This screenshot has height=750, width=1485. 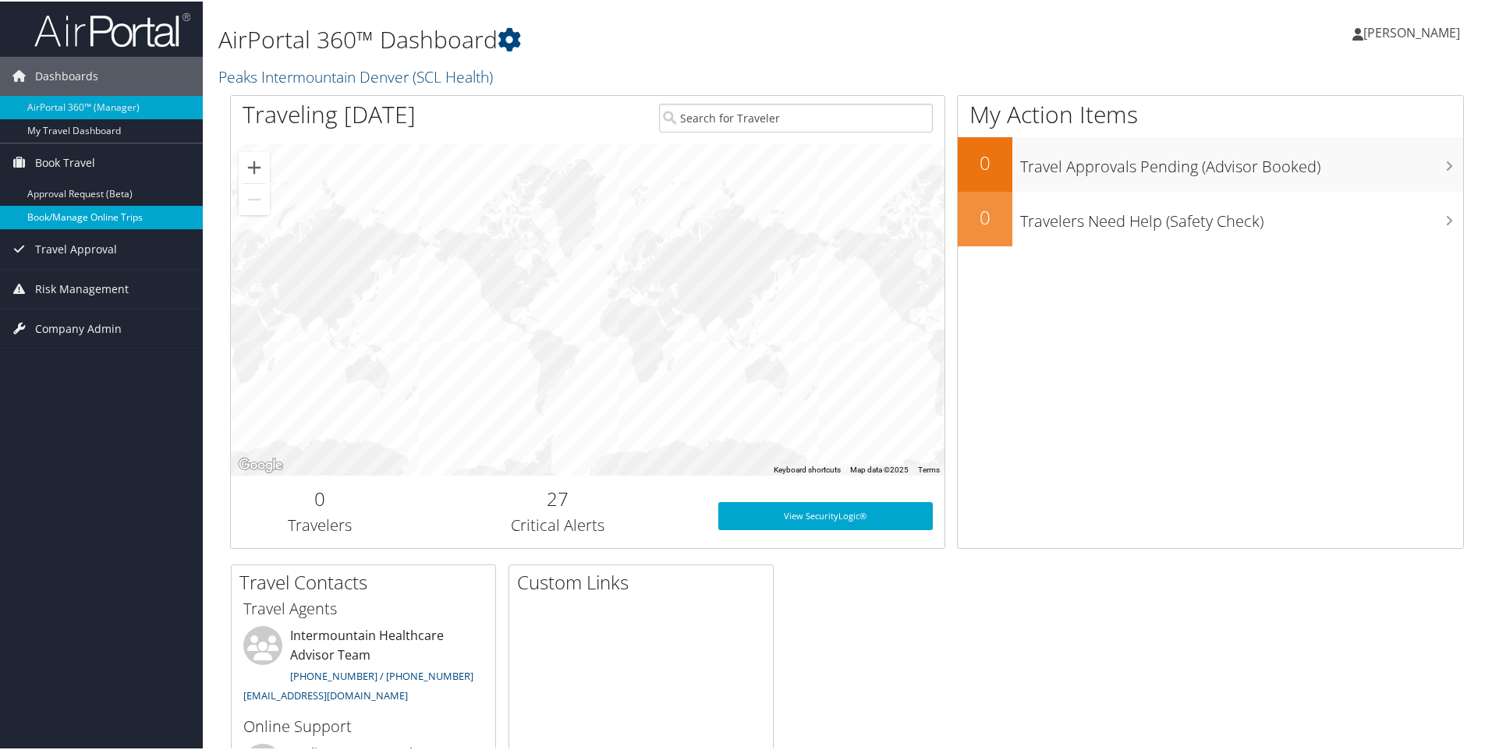 I want to click on span: Dashboards, so click(x=66, y=75).